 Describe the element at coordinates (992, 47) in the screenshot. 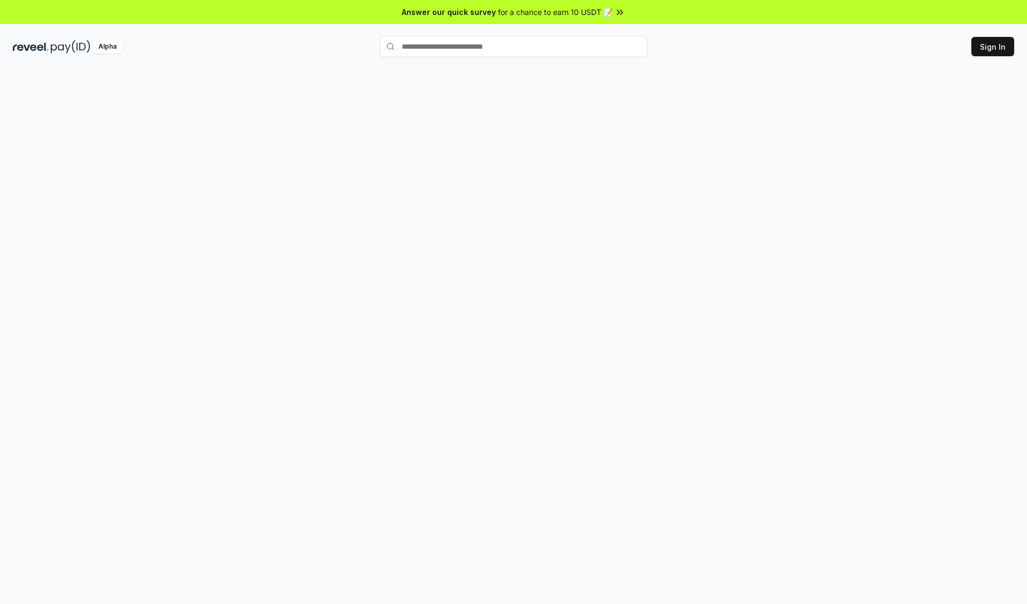

I see `button: Sign In` at that location.